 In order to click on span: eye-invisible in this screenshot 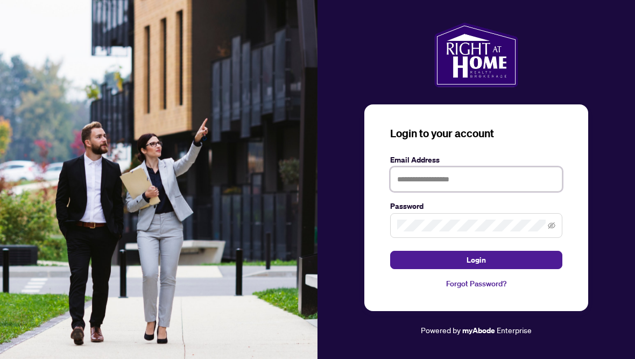, I will do `click(552, 226)`.